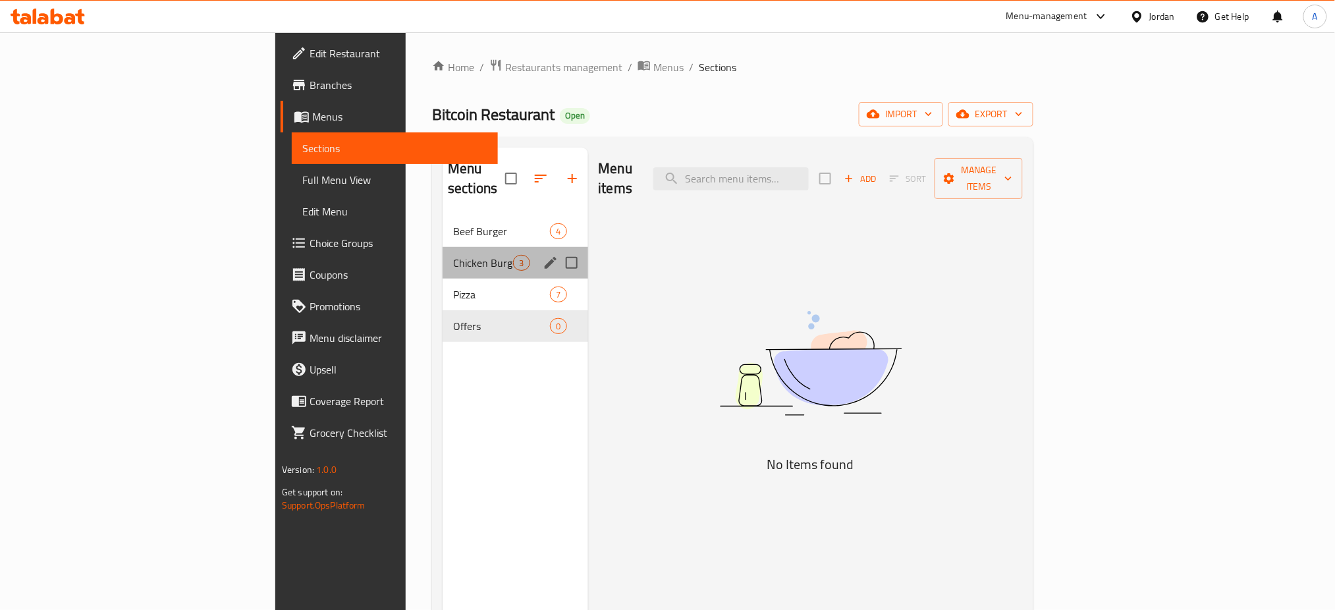 The width and height of the screenshot is (1335, 610). Describe the element at coordinates (398, 369) in the screenshot. I see `span: Upsell` at that location.